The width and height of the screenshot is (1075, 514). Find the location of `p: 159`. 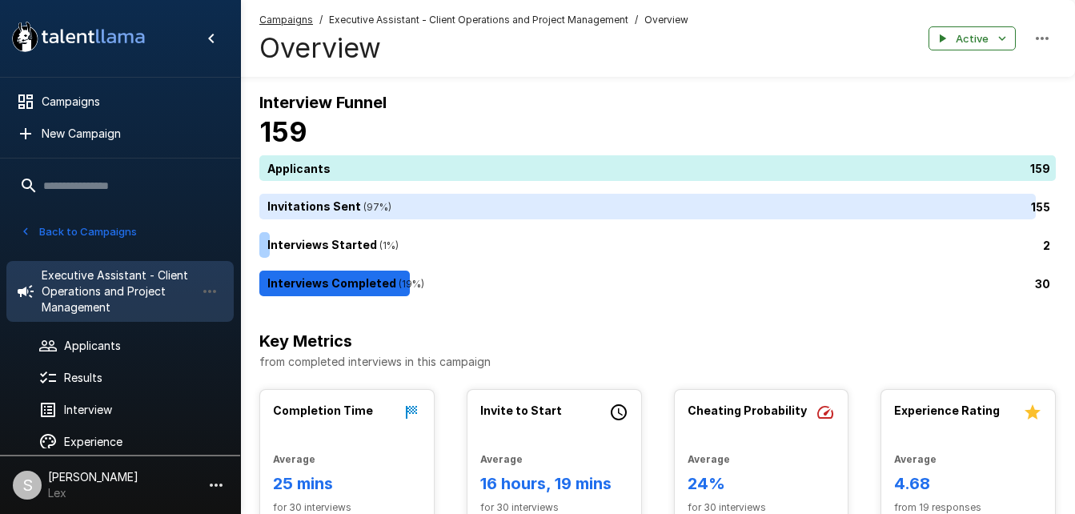

p: 159 is located at coordinates (1040, 168).